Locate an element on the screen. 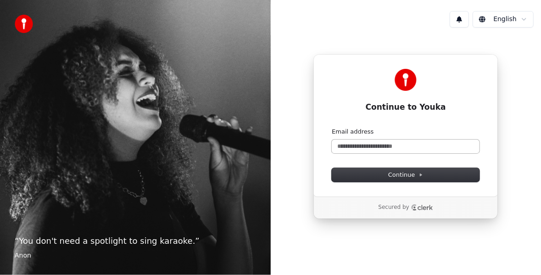  img: Youka is located at coordinates (405, 80).